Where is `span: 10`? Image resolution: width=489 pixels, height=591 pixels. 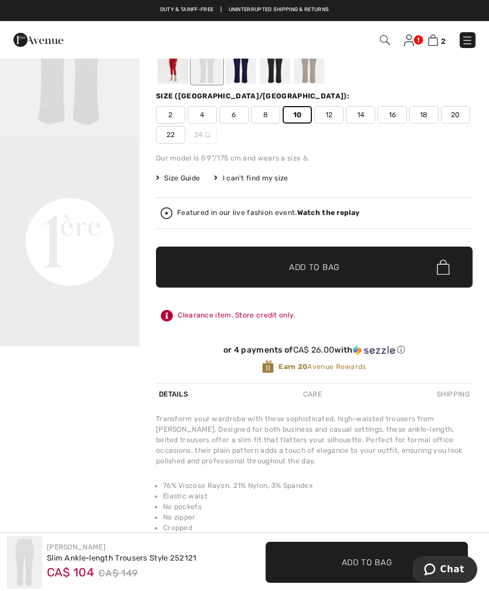
span: 10 is located at coordinates (297, 115).